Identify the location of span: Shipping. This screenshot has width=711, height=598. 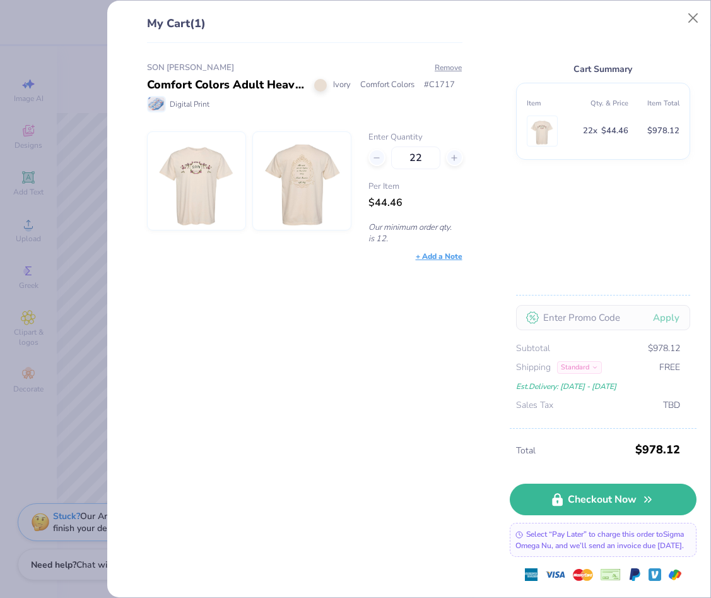
(533, 367).